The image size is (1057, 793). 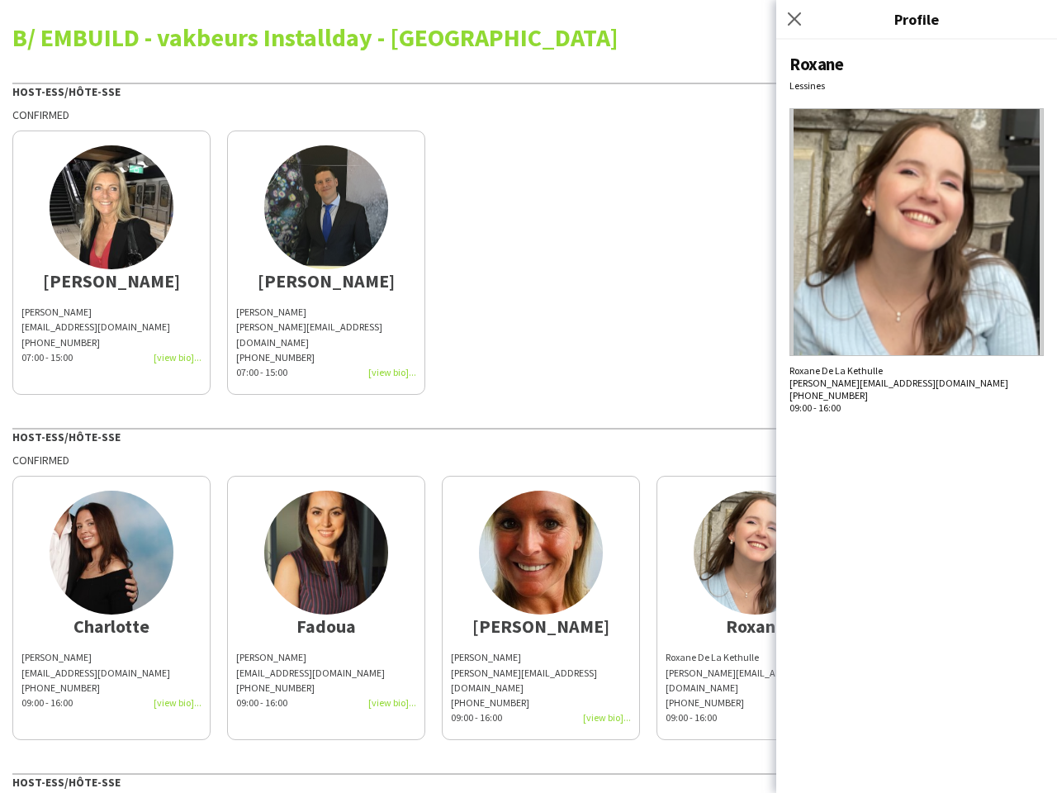 I want to click on img: thumb-5eeb358c3f0f5.jpeg, so click(x=541, y=552).